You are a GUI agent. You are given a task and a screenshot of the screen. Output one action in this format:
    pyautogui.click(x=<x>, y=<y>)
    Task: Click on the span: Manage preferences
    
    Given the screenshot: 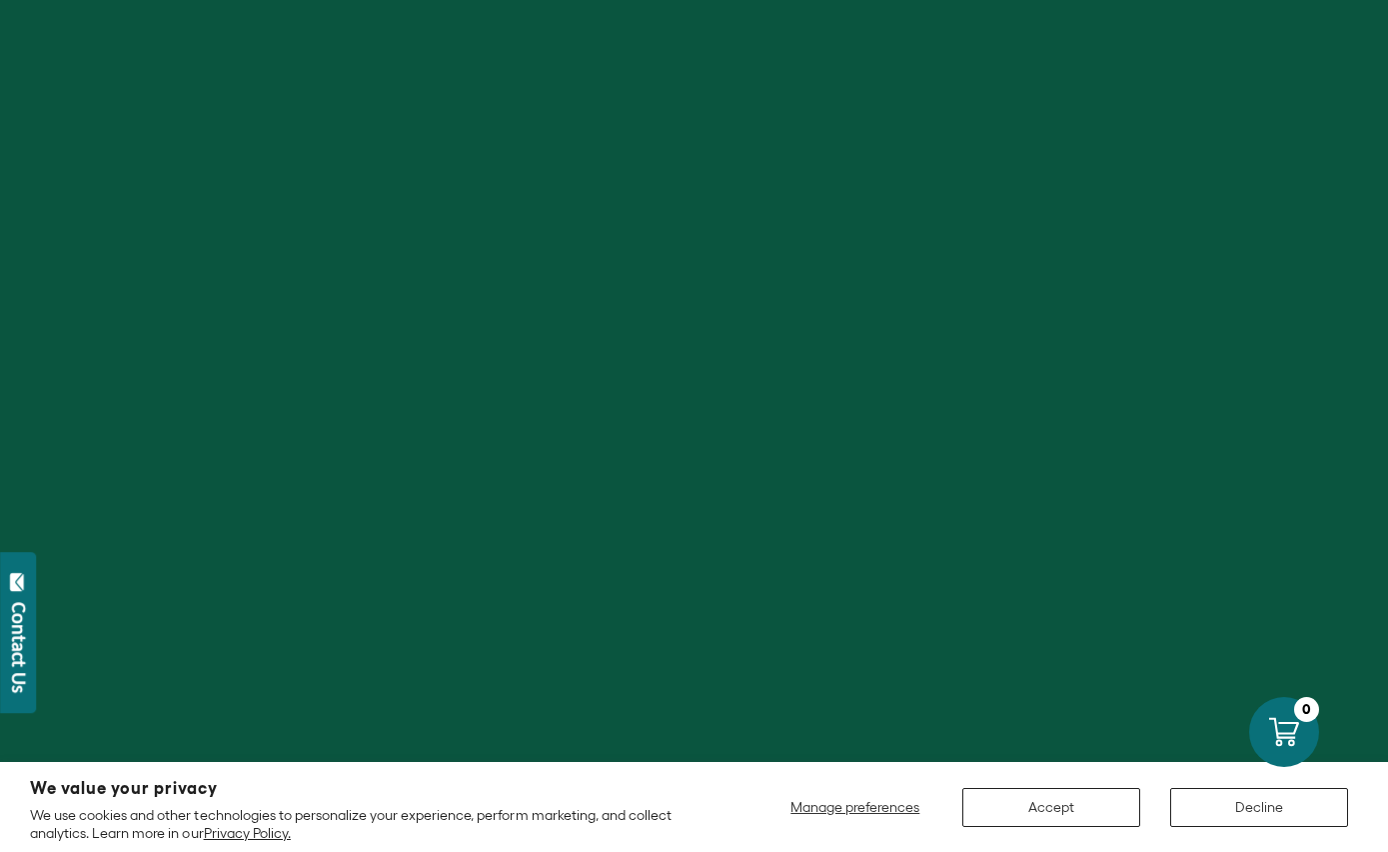 What is the action you would take?
    pyautogui.click(x=855, y=807)
    